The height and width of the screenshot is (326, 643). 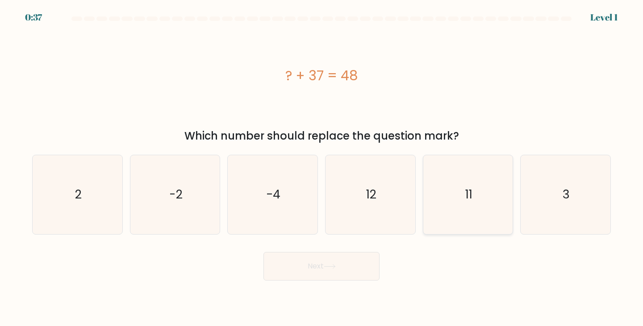 I want to click on text: -4, so click(x=273, y=195).